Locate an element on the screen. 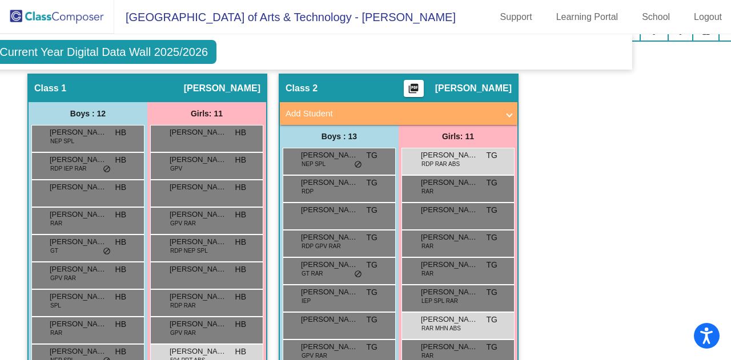 This screenshot has width=731, height=360. mat-expansion-panel-header: Add Student is located at coordinates (399, 114).